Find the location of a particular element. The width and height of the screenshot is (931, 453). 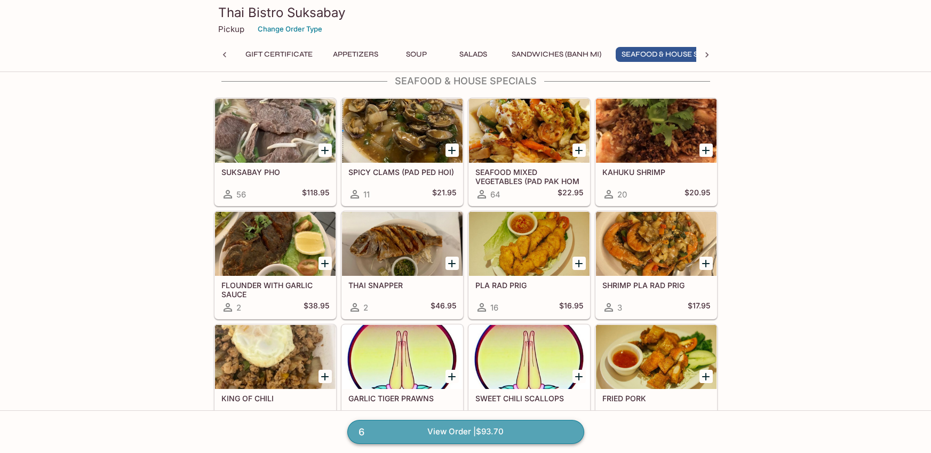

a: PLA RAD PRIG16$16.95 is located at coordinates (529, 265).